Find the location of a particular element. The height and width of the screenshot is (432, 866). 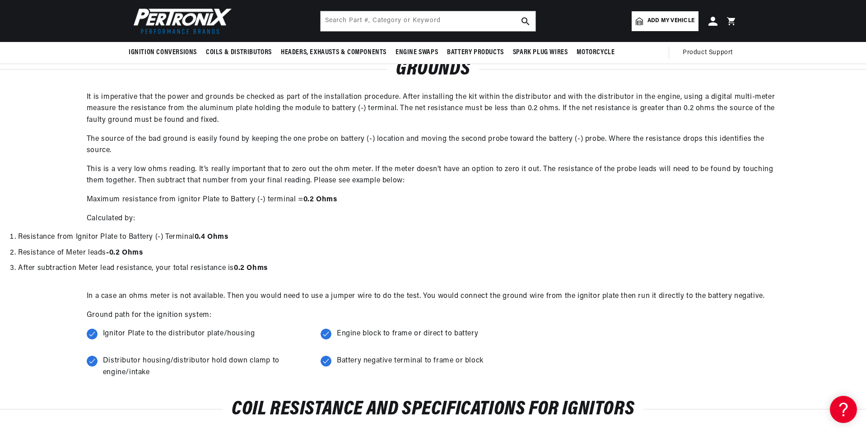

span: Engine Swaps is located at coordinates (417, 52).